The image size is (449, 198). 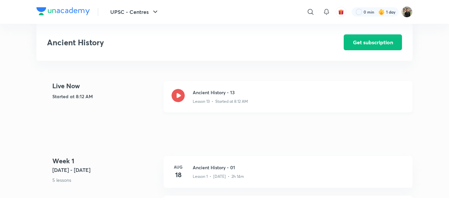 I want to click on h5: Started at 8:12 AM, so click(x=105, y=96).